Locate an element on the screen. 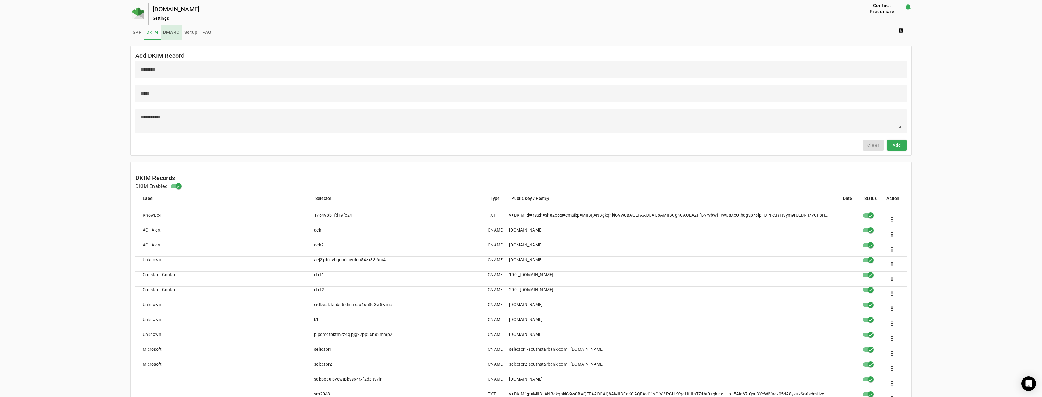 The width and height of the screenshot is (1042, 397). mat-cell: ctct1 is located at coordinates (396, 279).